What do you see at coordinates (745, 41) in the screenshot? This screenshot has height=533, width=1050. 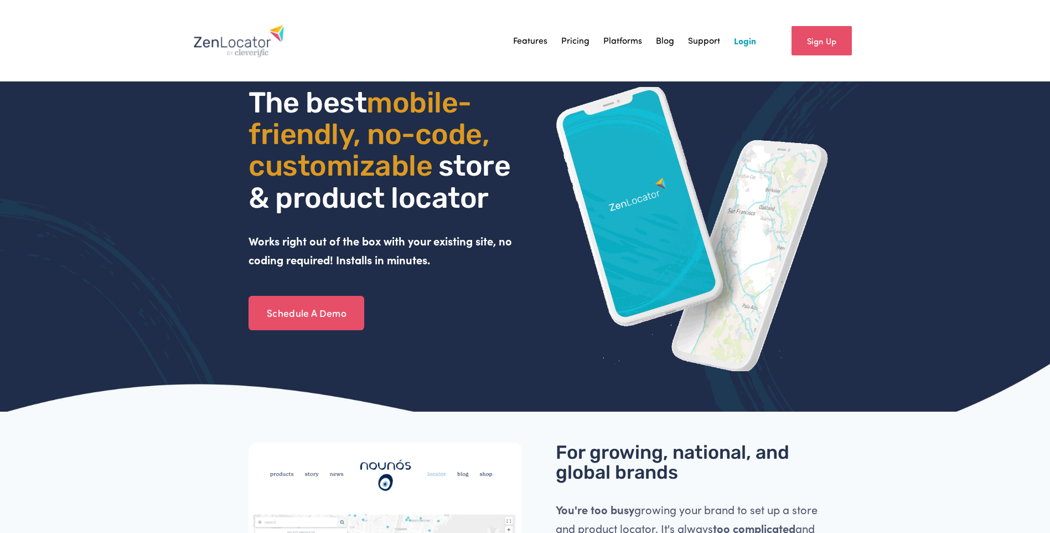 I see `a: Login` at bounding box center [745, 41].